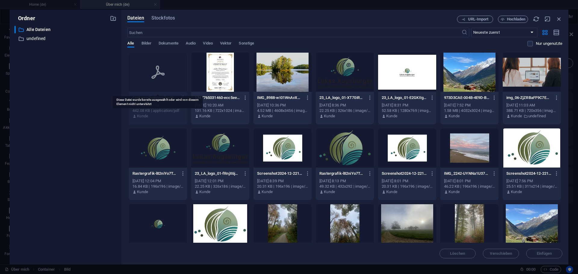  What do you see at coordinates (226, 44) in the screenshot?
I see `span: Vektor` at bounding box center [226, 44].